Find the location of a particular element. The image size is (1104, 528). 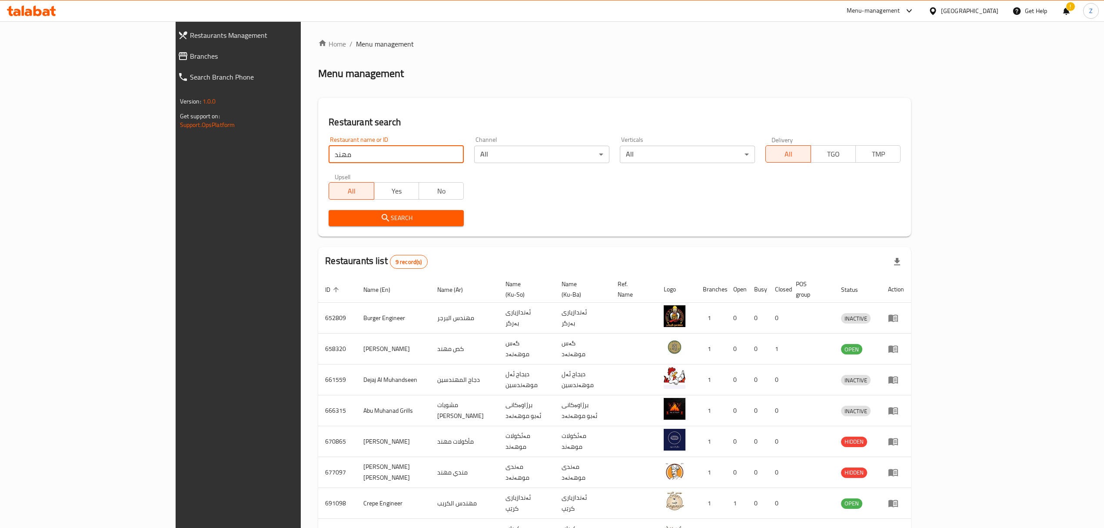

span: TMP is located at coordinates (878, 154).